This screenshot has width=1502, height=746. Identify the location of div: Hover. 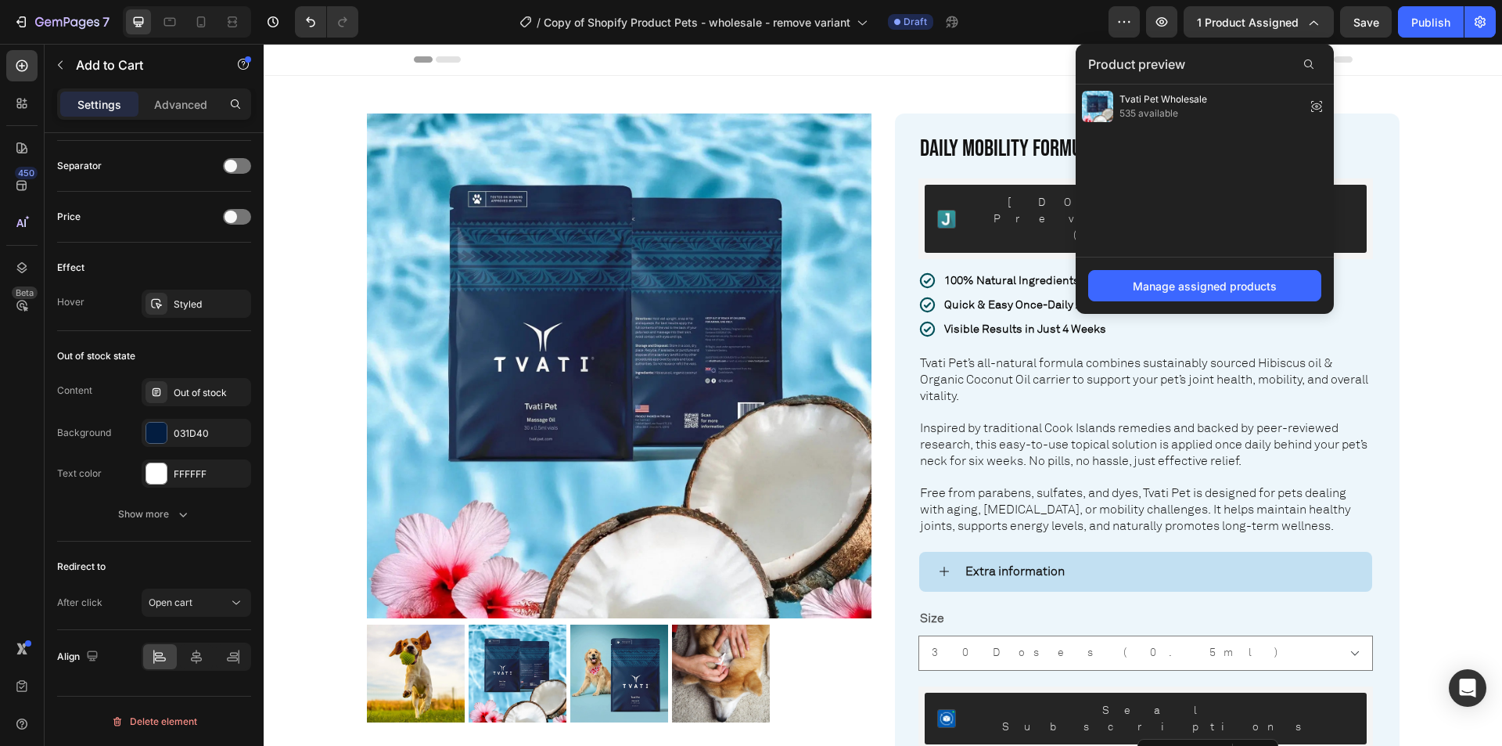
(70, 302).